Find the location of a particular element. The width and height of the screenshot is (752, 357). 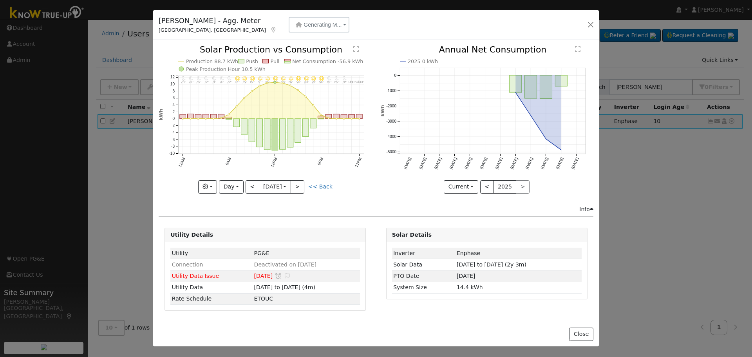

text: 8 is located at coordinates (174, 91).